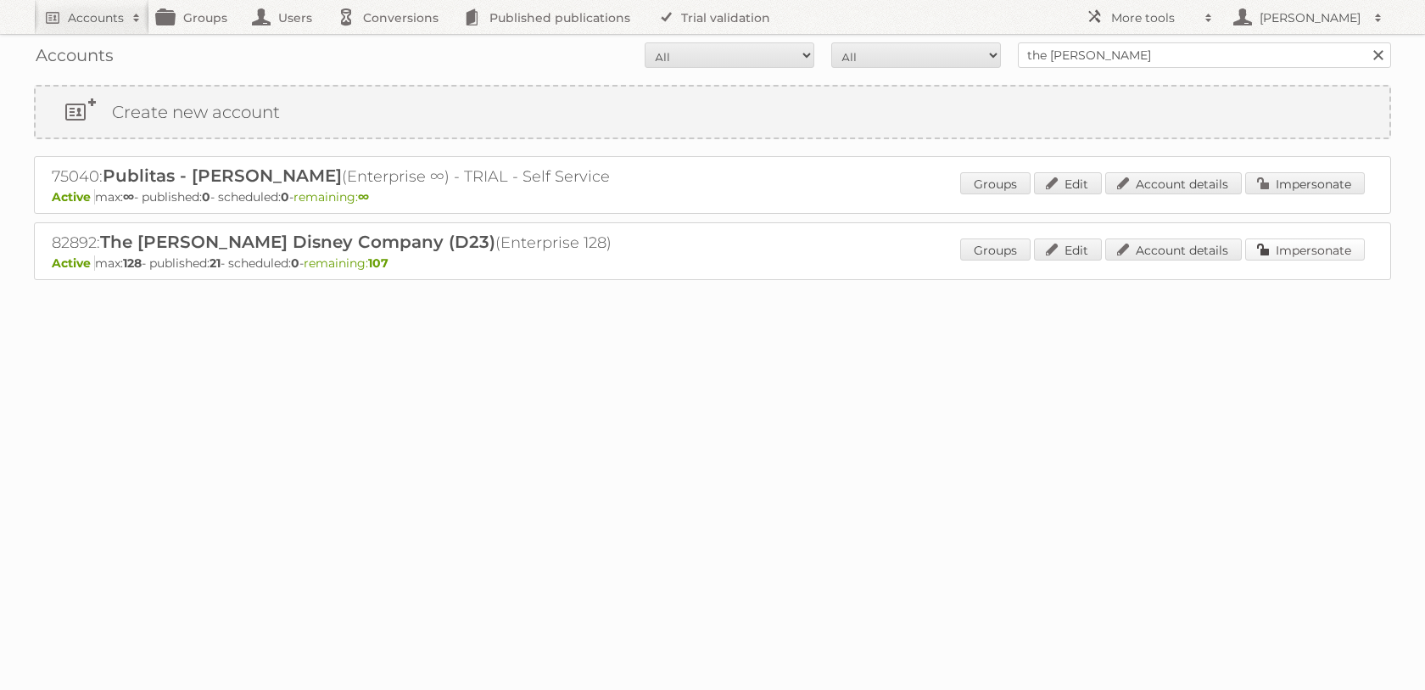 The image size is (1425, 690). Describe the element at coordinates (349, 176) in the screenshot. I see `h2: 75040: (Enterprise ∞) - TRIAL - Self Service` at that location.